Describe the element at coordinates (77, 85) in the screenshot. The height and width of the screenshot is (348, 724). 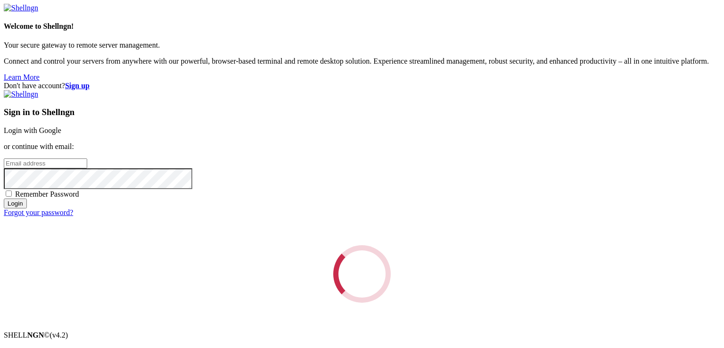
I see `a: Sign up` at that location.